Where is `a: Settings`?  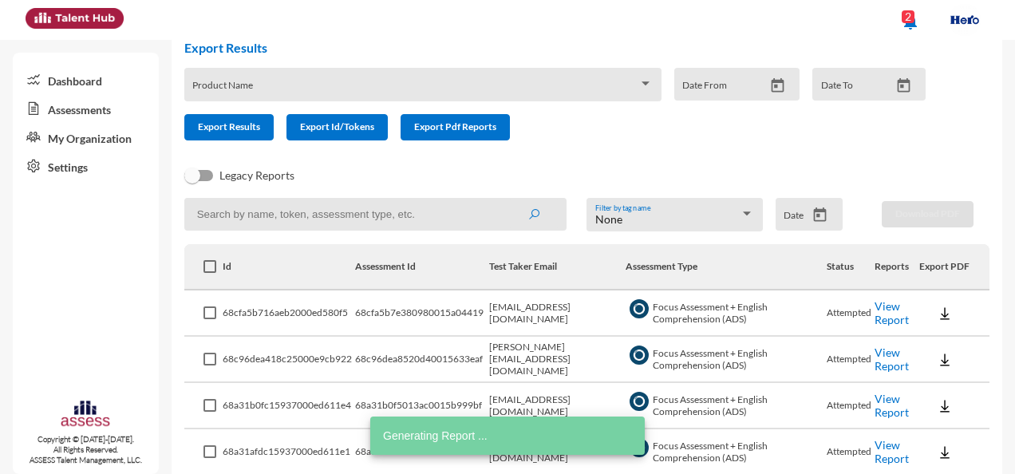
a: Settings is located at coordinates (85, 166).